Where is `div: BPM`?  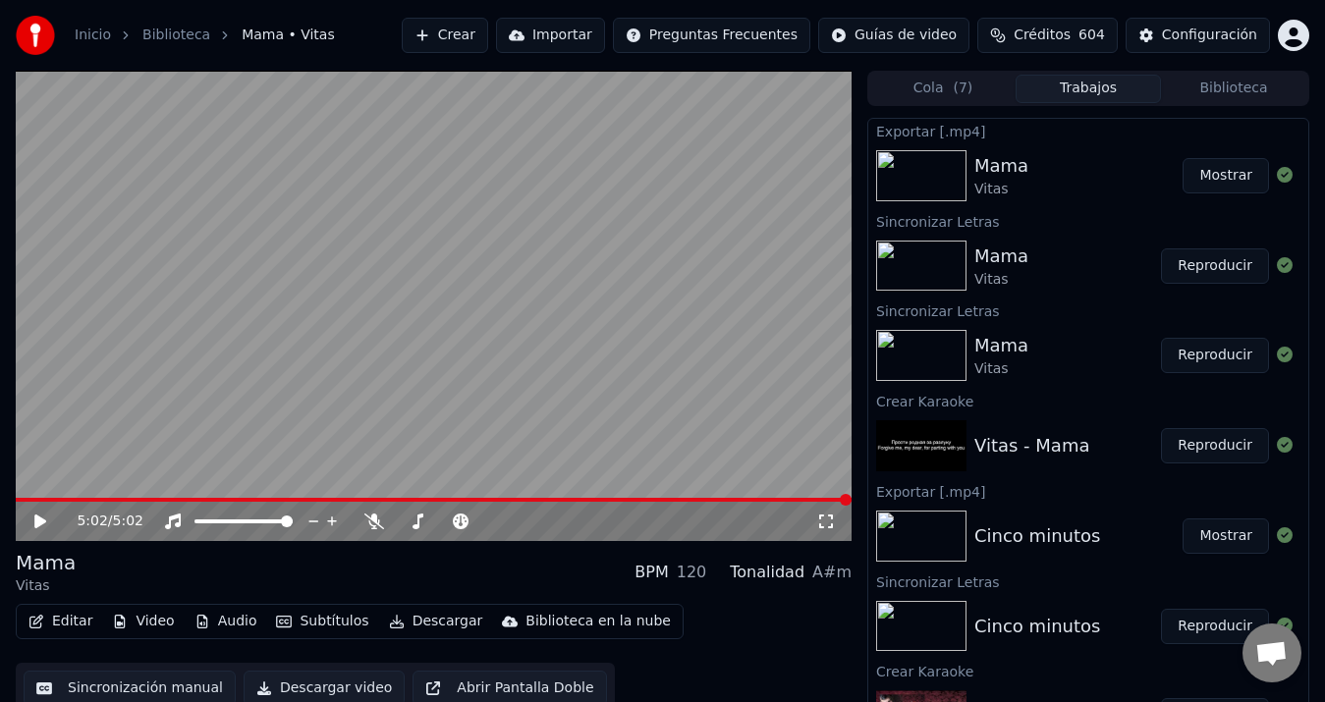
div: BPM is located at coordinates (651, 572).